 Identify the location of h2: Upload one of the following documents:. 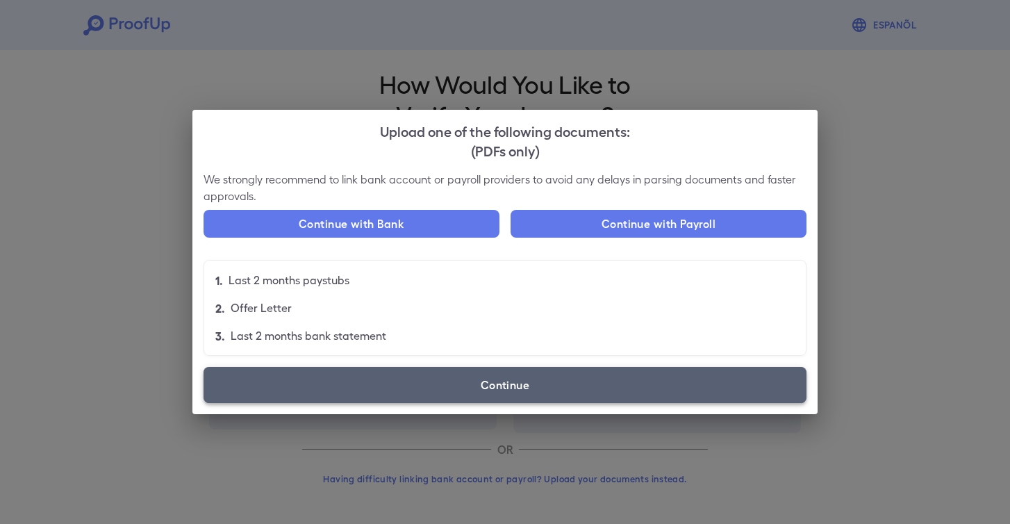
(505, 140).